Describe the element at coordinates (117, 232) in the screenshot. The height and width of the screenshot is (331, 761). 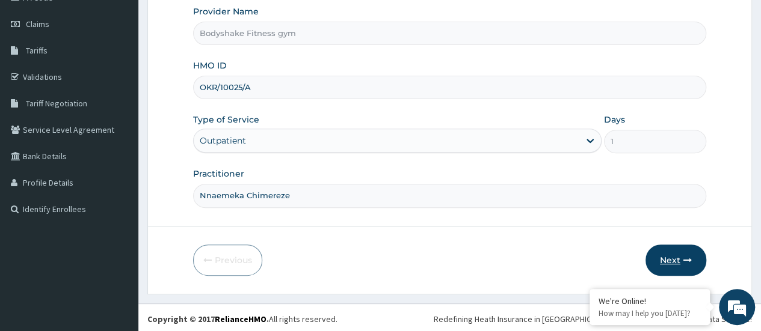
I see `textarea: Type your message and hit 'Enter'` at that location.